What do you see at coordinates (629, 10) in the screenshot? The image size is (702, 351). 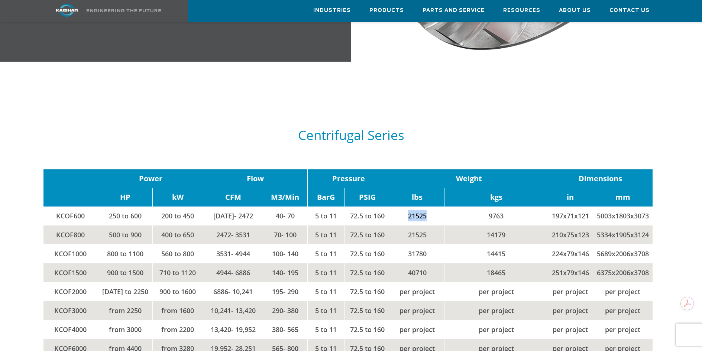 I see `span: Contact Us` at bounding box center [629, 10].